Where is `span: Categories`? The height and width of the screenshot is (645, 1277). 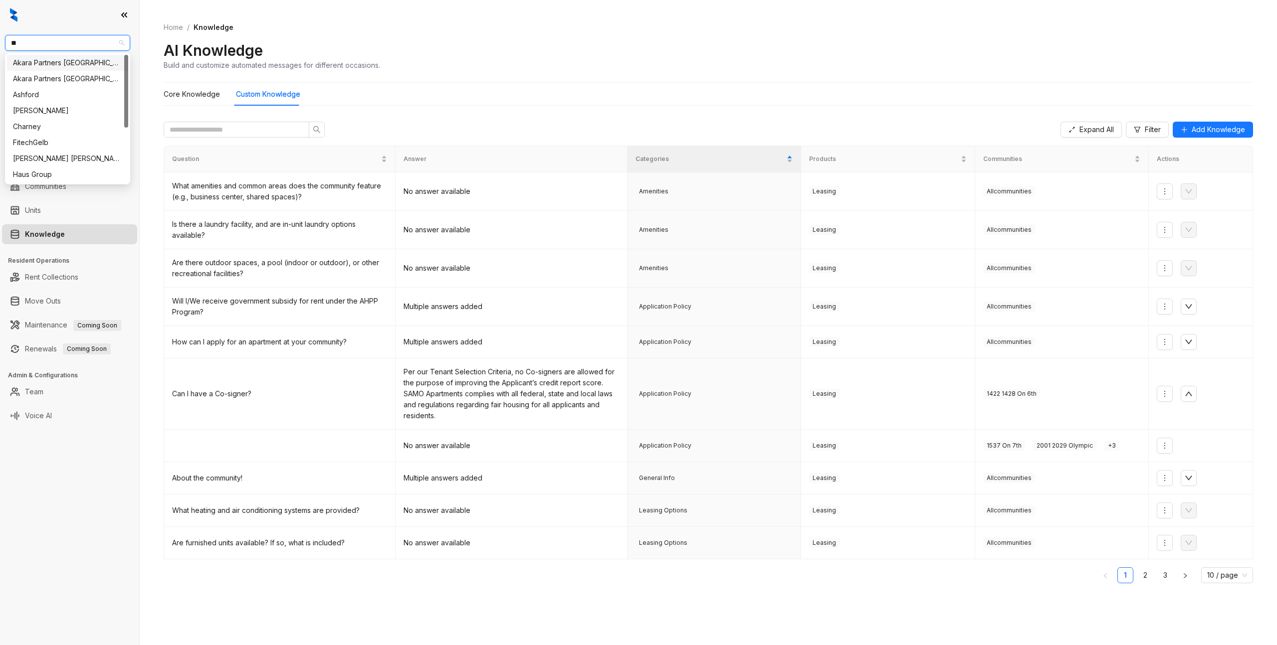 span: Categories is located at coordinates (710, 159).